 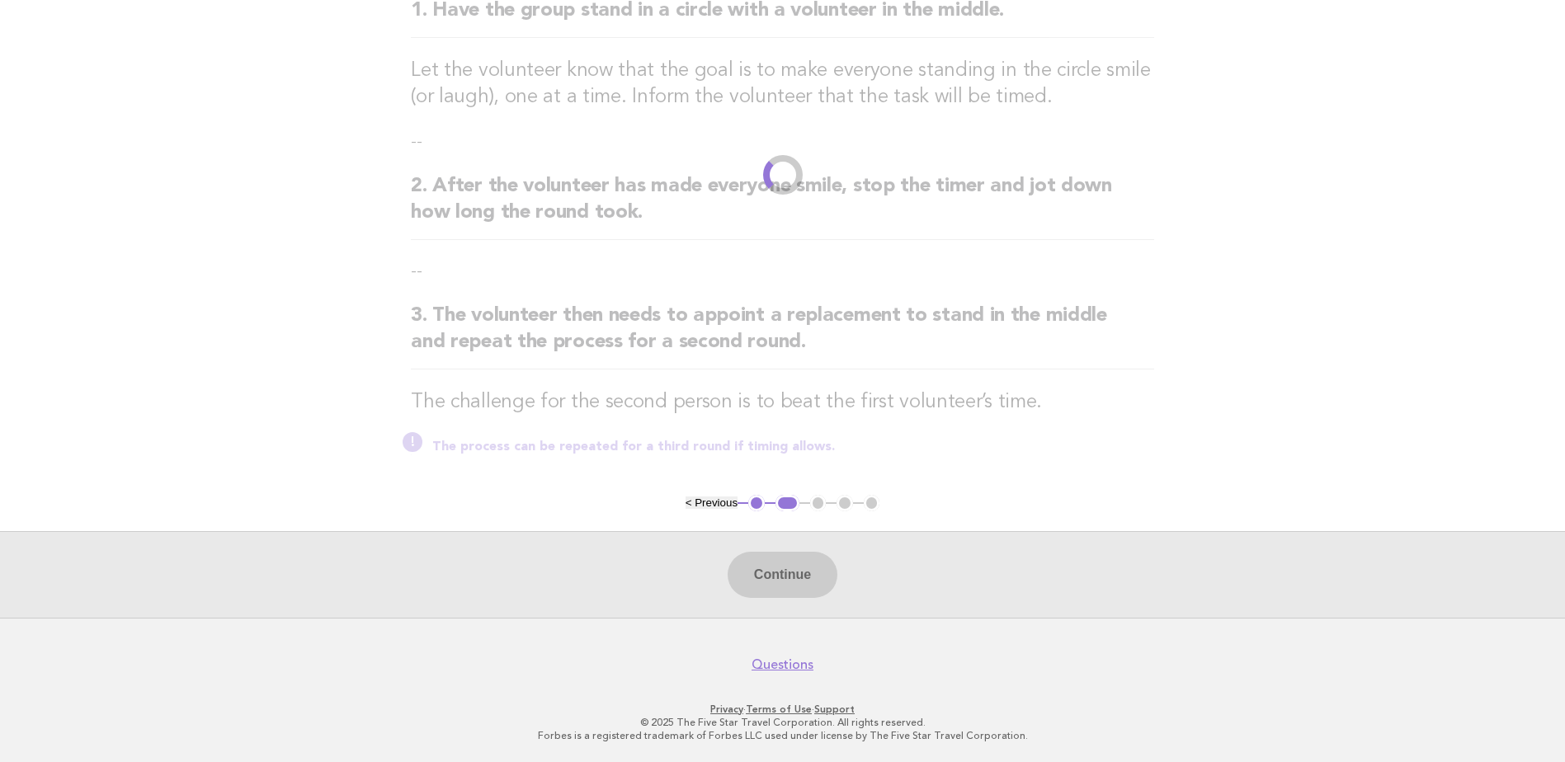 What do you see at coordinates (783, 736) in the screenshot?
I see `p: Forbes is a registered trademark of Forbes LLC used under license by The Five Star Travel Corpora...` at bounding box center [783, 736].